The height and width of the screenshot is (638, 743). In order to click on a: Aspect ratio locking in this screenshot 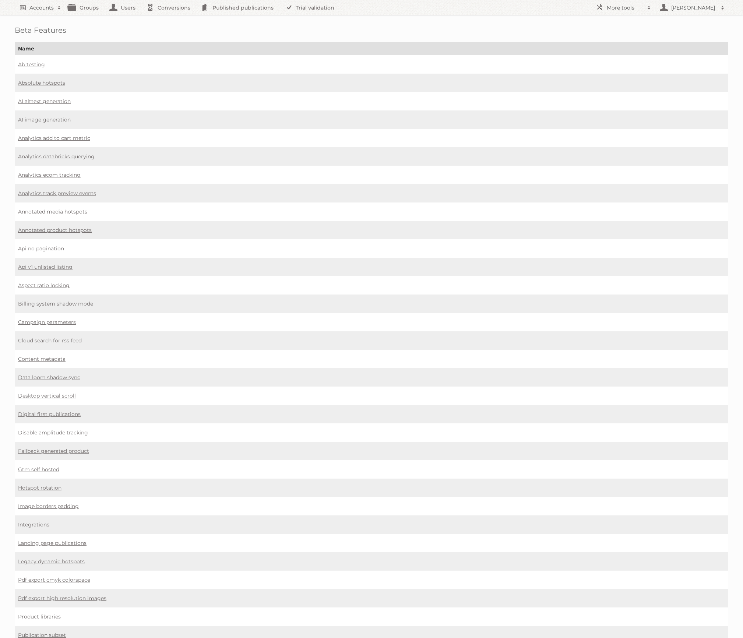, I will do `click(44, 285)`.